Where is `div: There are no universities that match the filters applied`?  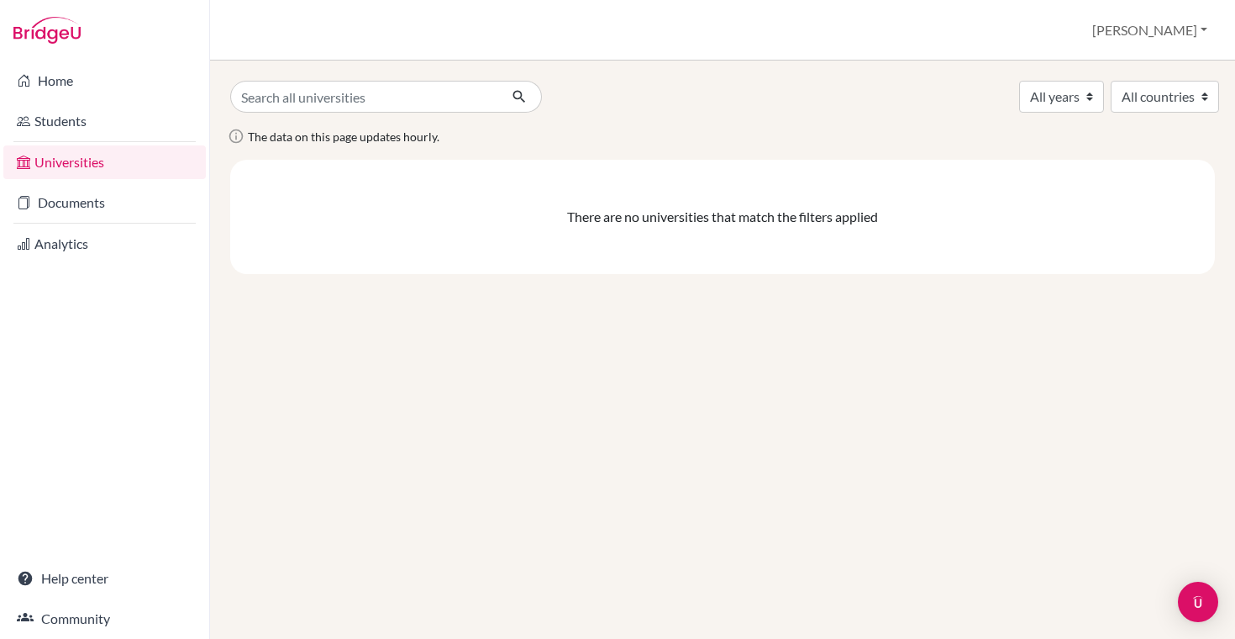
div: There are no universities that match the filters applied is located at coordinates (723, 217).